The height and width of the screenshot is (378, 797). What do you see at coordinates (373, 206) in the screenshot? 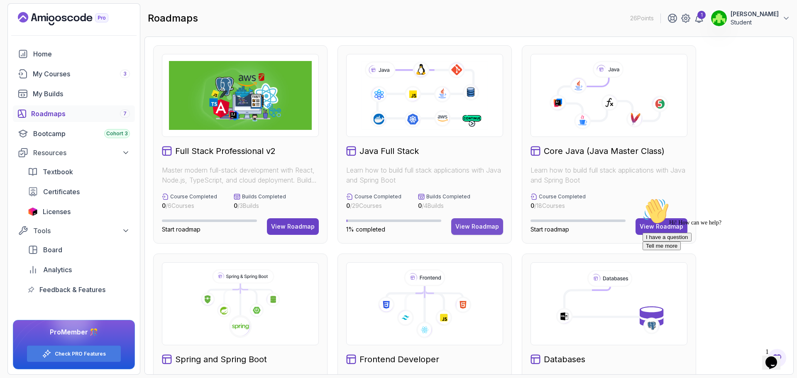
I see `p: / 29 Courses` at bounding box center [373, 206].